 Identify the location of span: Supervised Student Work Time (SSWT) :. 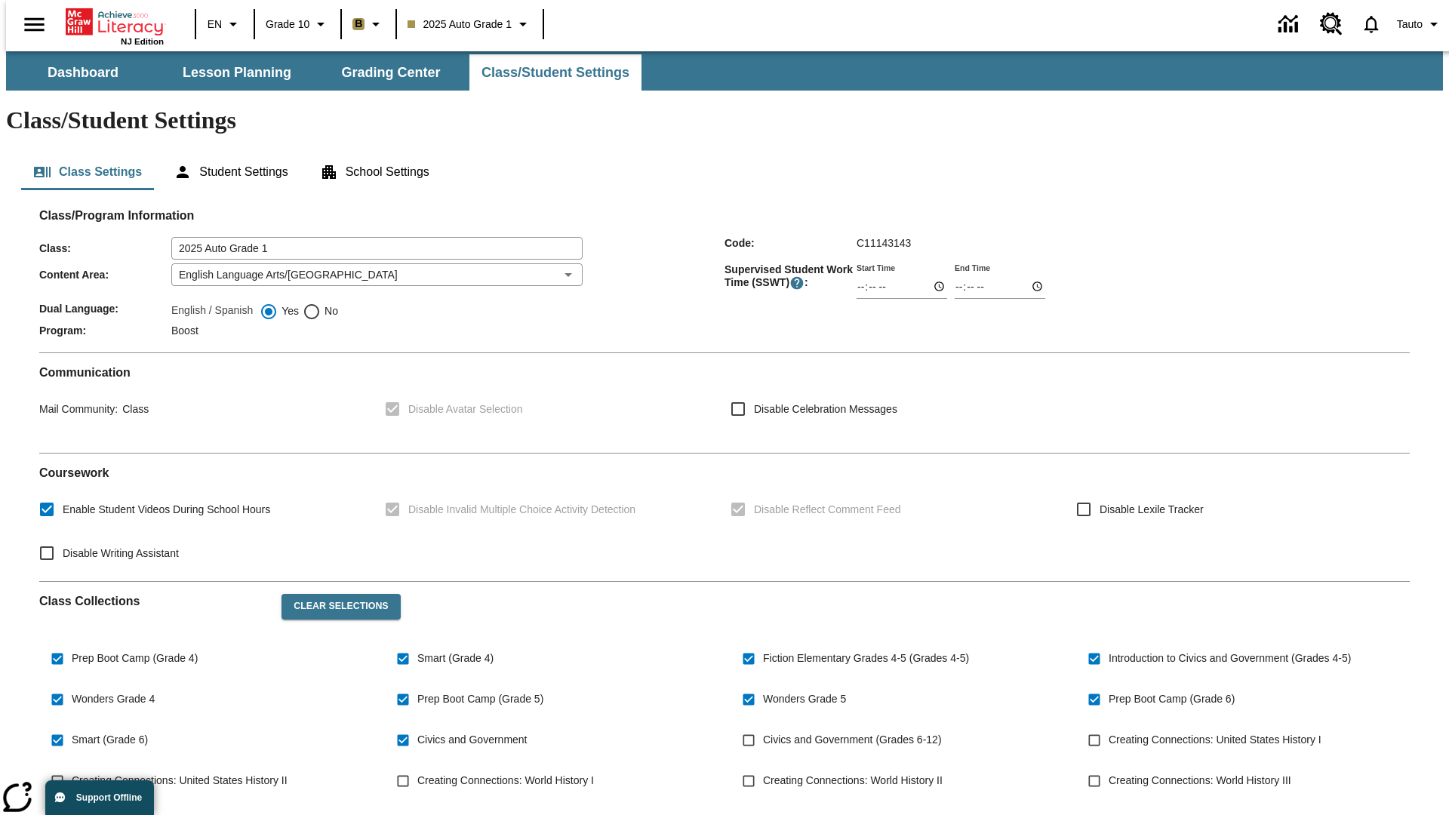
(790, 277).